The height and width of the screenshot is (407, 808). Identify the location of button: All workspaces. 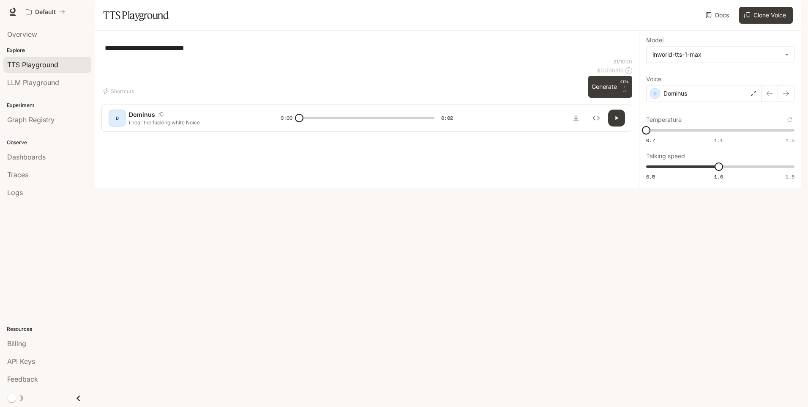
(45, 12).